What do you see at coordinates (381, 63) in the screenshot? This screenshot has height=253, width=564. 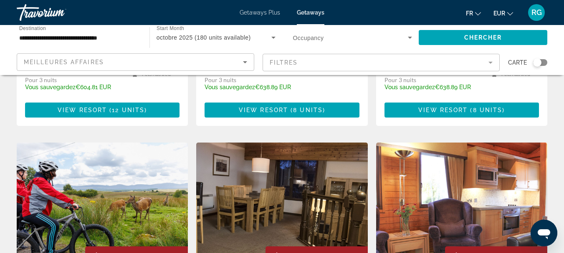 I see `button: Filter` at bounding box center [381, 63].